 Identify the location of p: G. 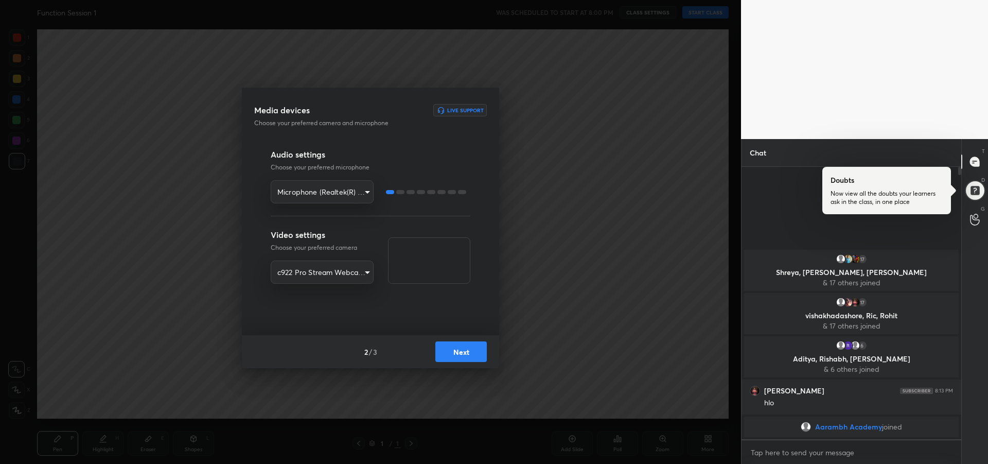
(983, 208).